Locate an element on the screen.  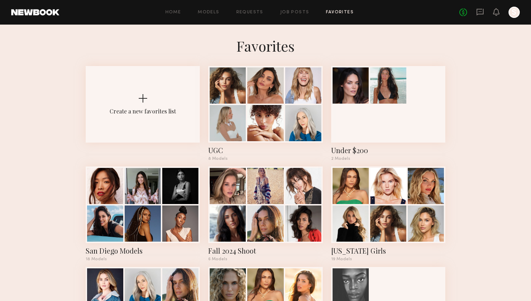
div: 8 Models is located at coordinates (265, 159).